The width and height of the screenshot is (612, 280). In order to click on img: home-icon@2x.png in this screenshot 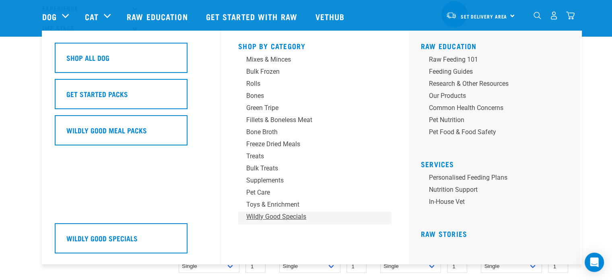, I will do `click(570, 15)`.